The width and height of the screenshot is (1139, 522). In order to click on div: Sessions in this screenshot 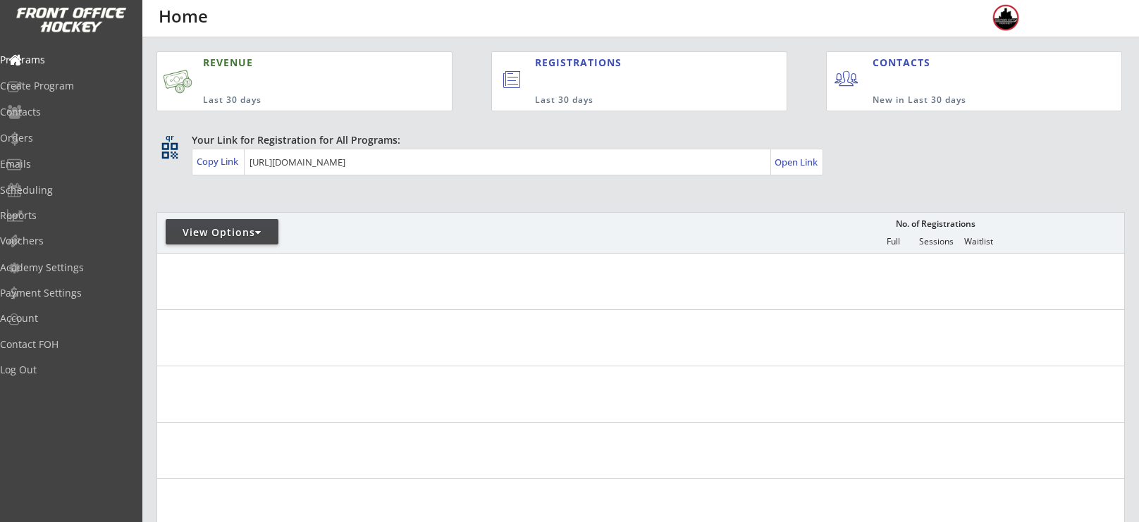, I will do `click(936, 242)`.